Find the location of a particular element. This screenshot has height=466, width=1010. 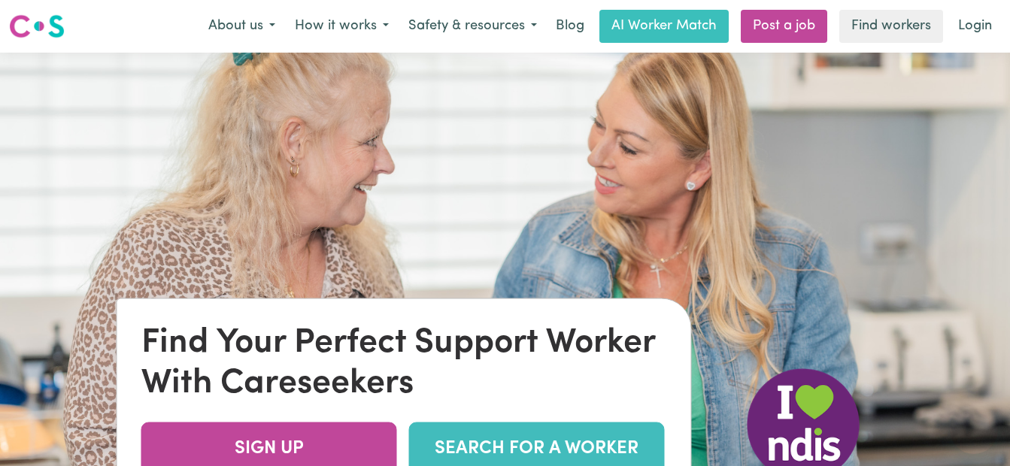

img: Careseekers logo is located at coordinates (37, 26).